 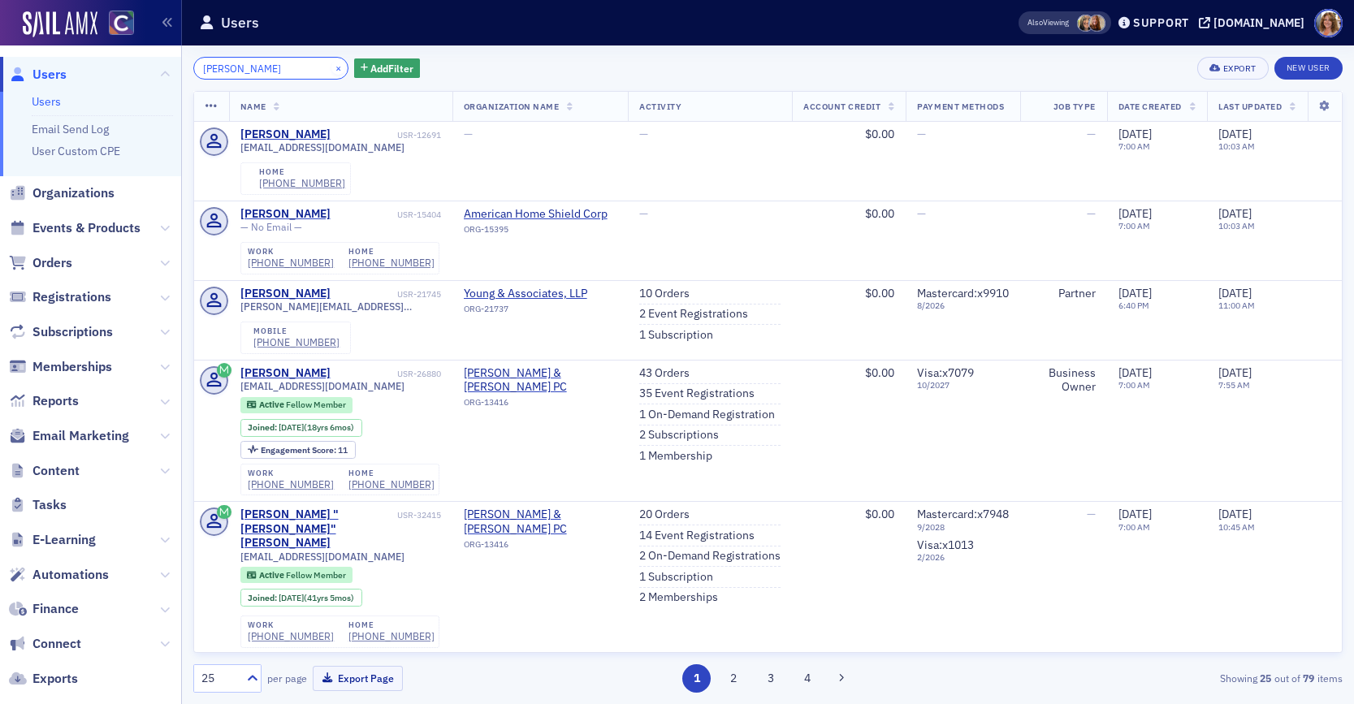 What do you see at coordinates (1063, 380) in the screenshot?
I see `div: Business Owner` at bounding box center [1063, 380].